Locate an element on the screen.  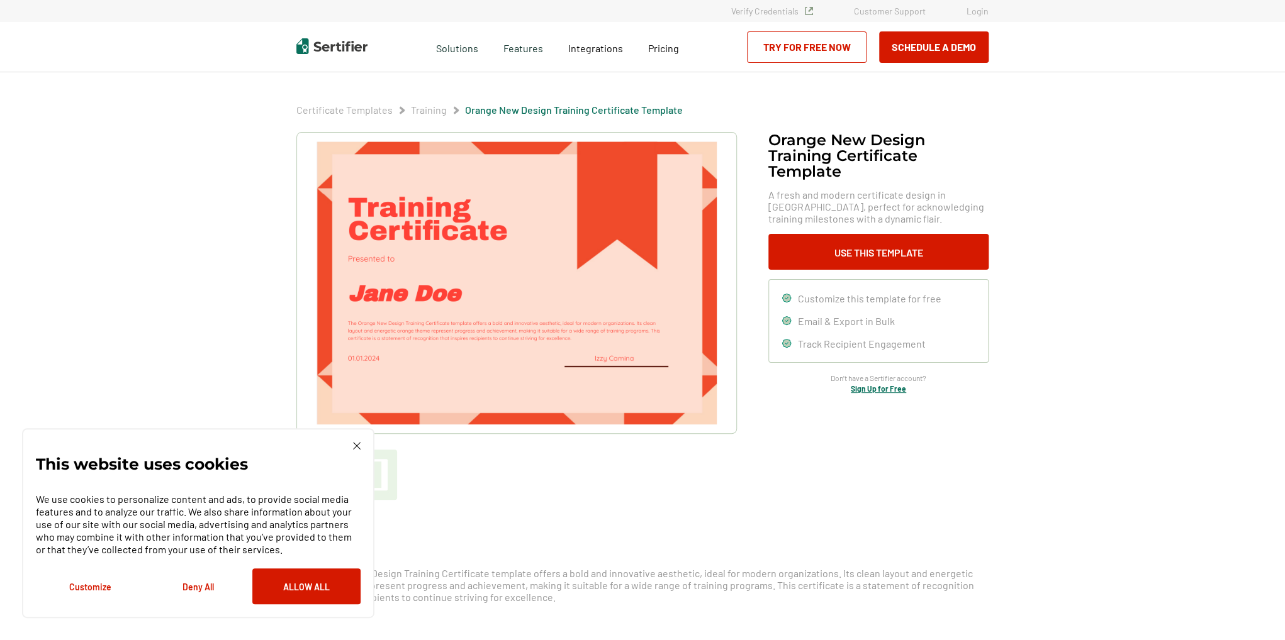
button: Schedule a Demo is located at coordinates (934, 47).